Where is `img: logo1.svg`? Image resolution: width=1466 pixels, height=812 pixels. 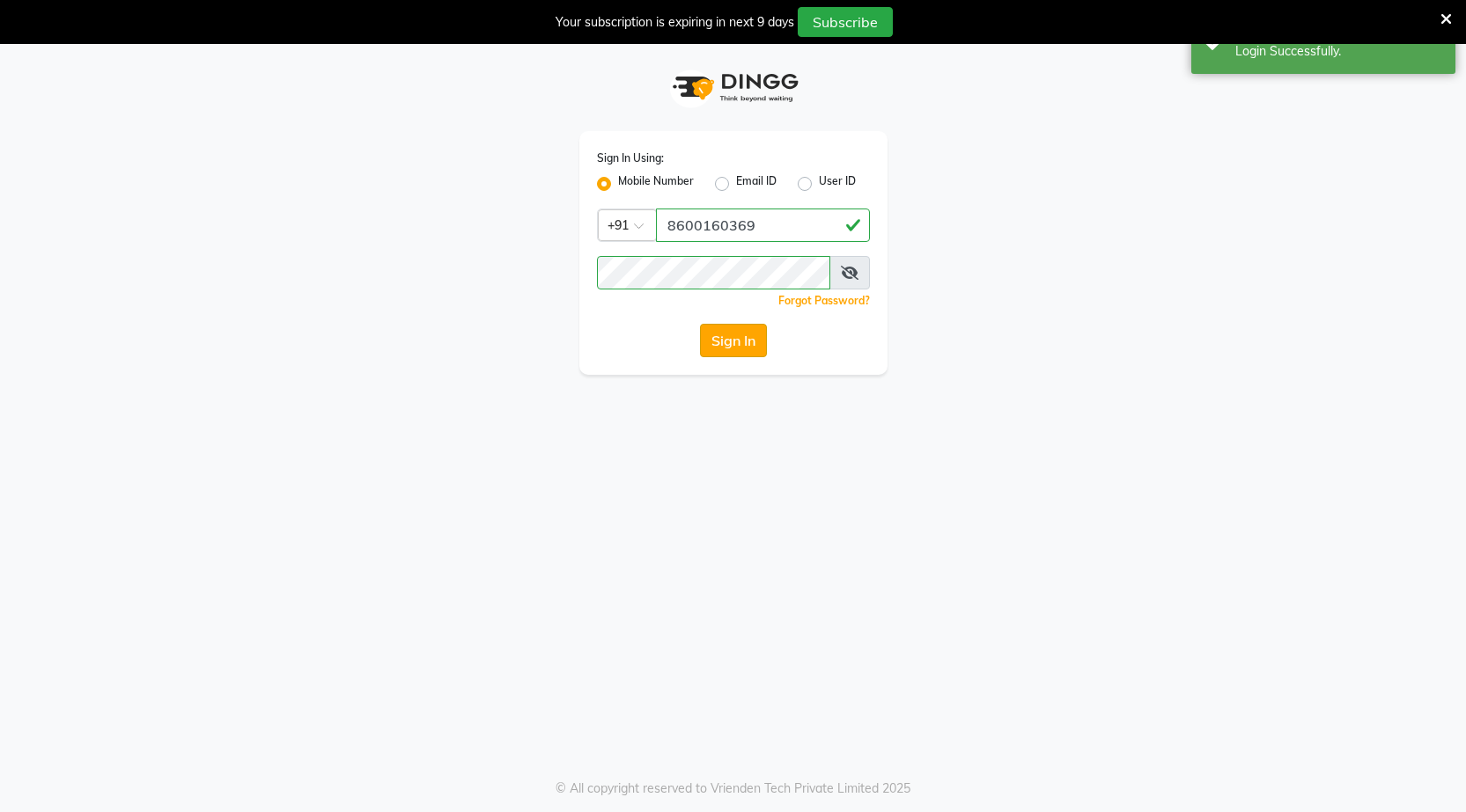 img: logo1.svg is located at coordinates (733, 87).